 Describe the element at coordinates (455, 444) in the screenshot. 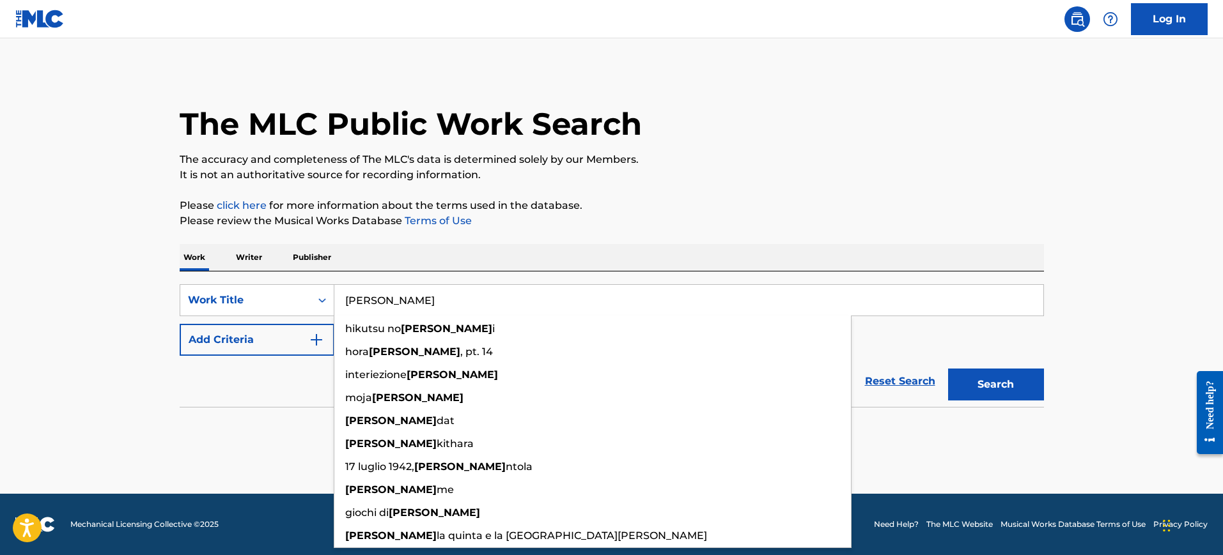

I see `span: kithara` at that location.